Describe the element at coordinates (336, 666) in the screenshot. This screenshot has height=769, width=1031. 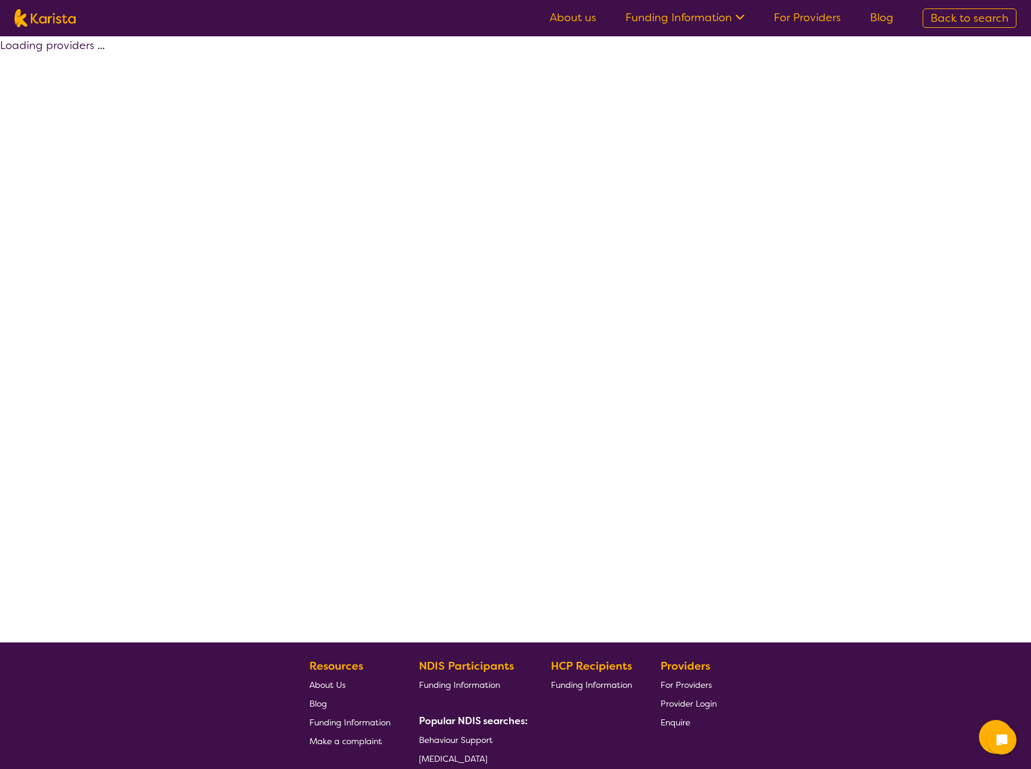
I see `b: Resources` at that location.